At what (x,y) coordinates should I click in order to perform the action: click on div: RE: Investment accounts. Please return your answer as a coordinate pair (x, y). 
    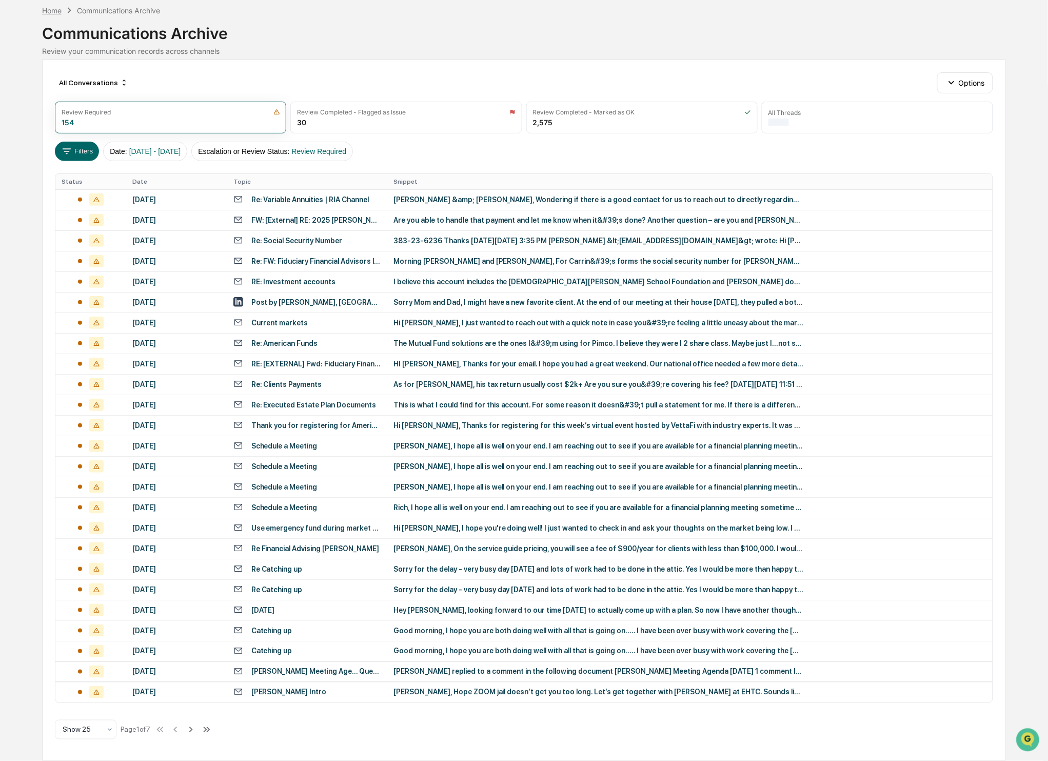
    Looking at the image, I should click on (293, 282).